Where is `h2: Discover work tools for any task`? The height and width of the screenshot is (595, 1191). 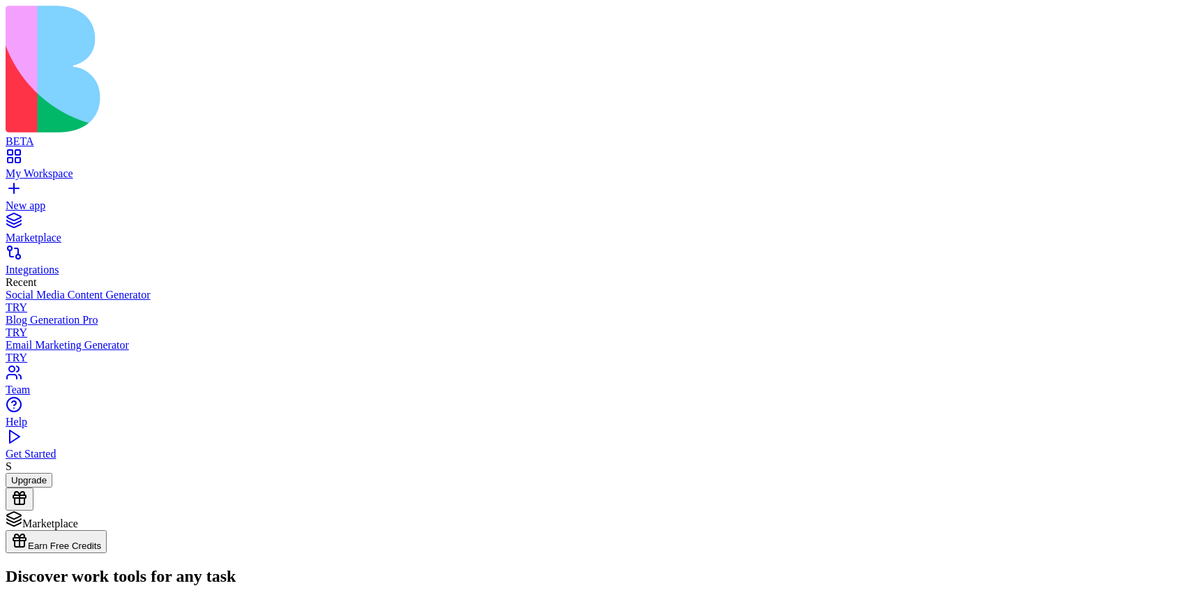 h2: Discover work tools for any task is located at coordinates (596, 576).